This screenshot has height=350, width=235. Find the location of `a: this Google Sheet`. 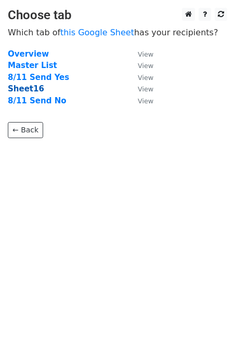

a: this Google Sheet is located at coordinates (97, 32).